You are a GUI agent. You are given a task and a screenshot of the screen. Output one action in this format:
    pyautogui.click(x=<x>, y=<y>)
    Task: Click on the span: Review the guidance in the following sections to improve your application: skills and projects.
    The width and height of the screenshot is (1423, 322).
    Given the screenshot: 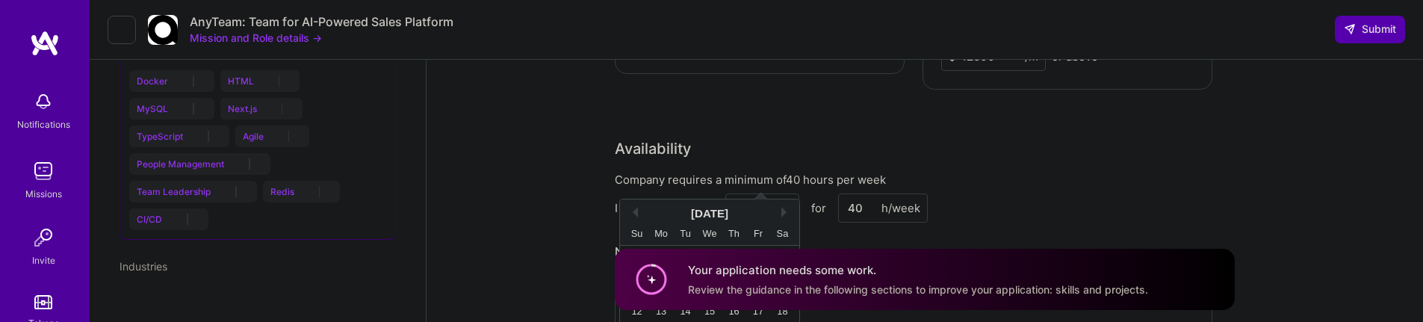 What is the action you would take?
    pyautogui.click(x=918, y=288)
    